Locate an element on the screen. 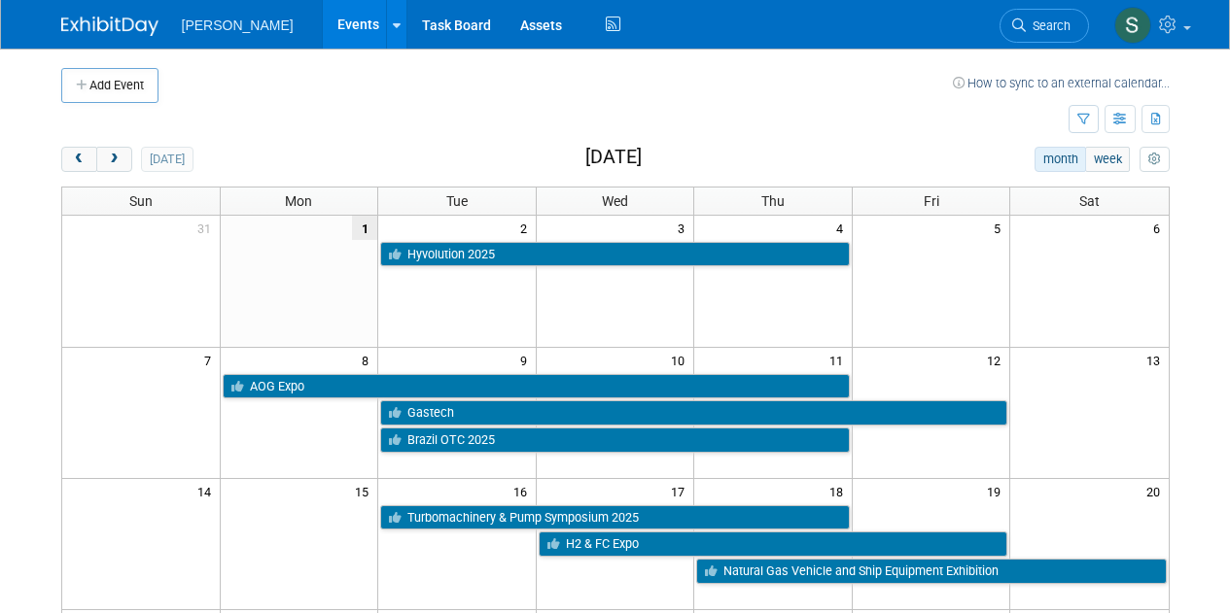  button: month is located at coordinates (1060, 159).